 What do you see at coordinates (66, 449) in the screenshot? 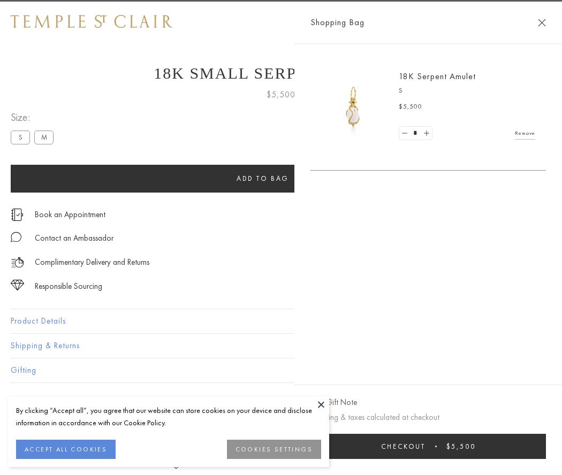
I see `button: ACCEPT ALL COOKIES` at bounding box center [66, 449].